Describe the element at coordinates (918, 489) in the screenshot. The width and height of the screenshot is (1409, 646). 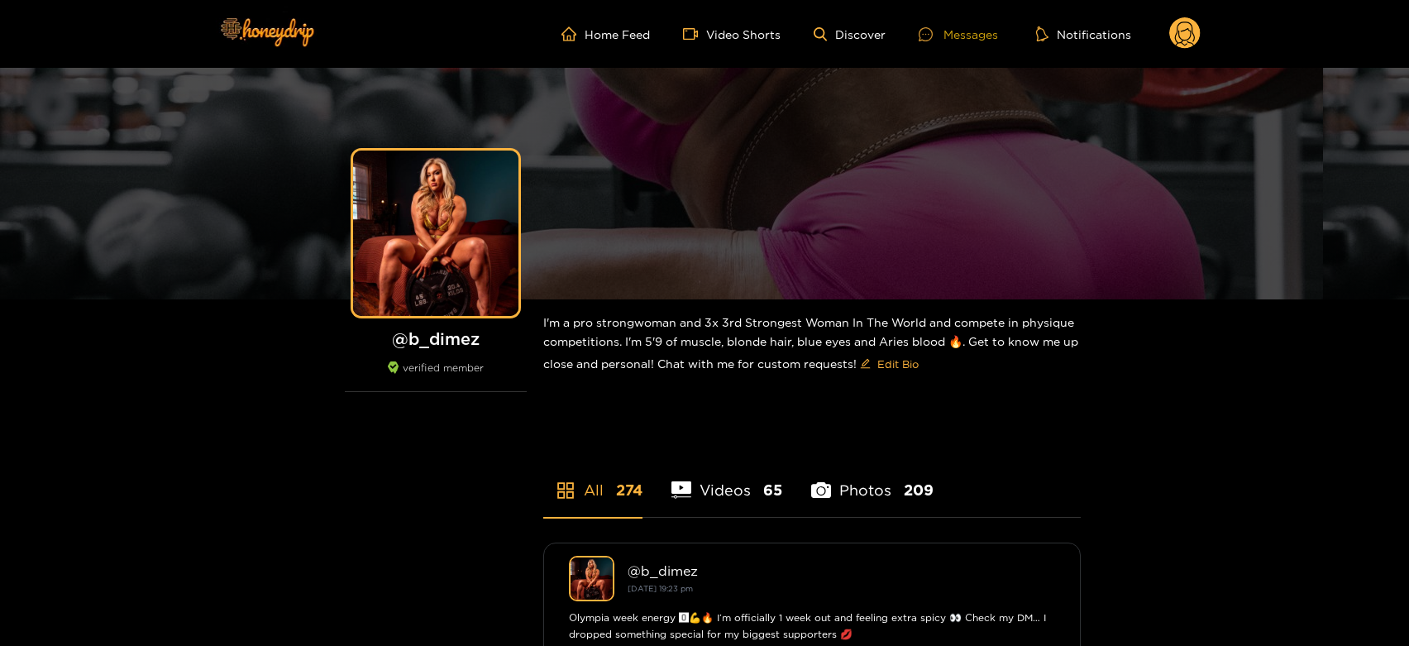
I see `span: 209` at that location.